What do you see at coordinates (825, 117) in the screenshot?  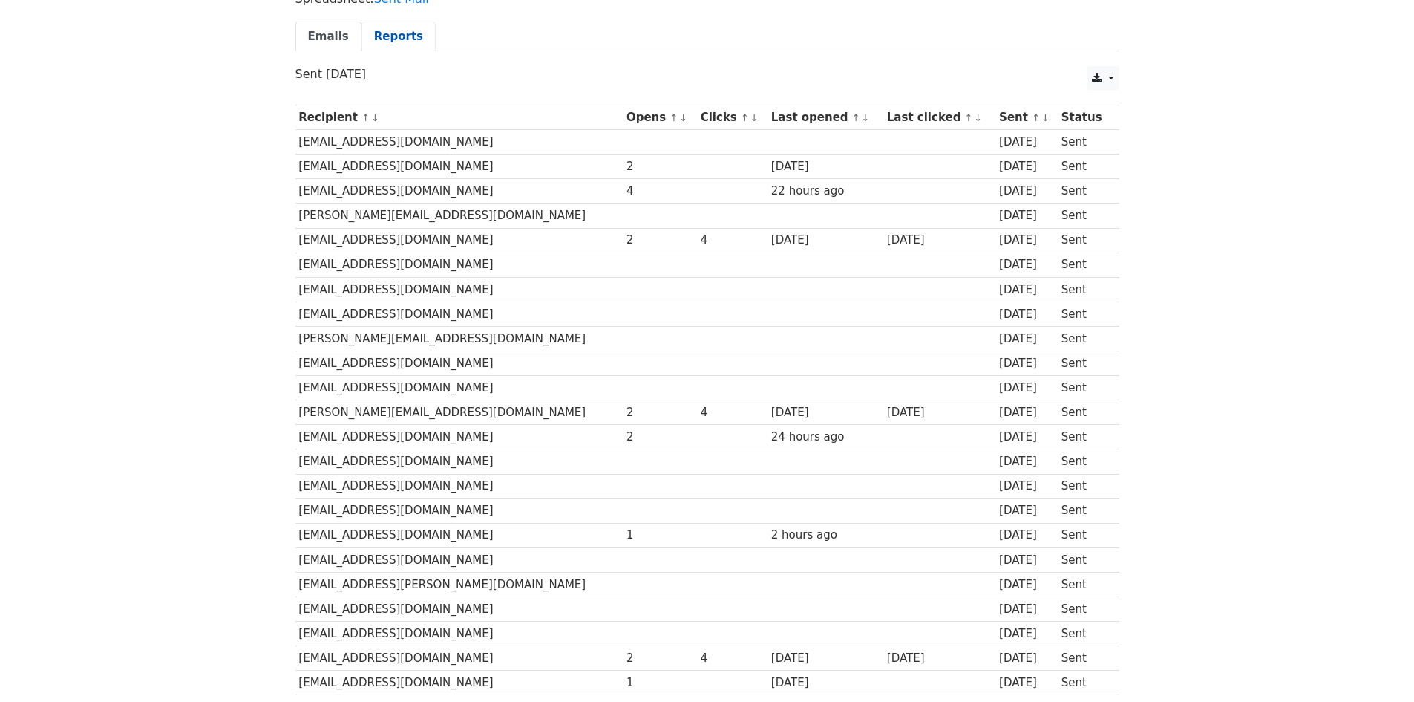 I see `th: Last opened` at bounding box center [825, 117].